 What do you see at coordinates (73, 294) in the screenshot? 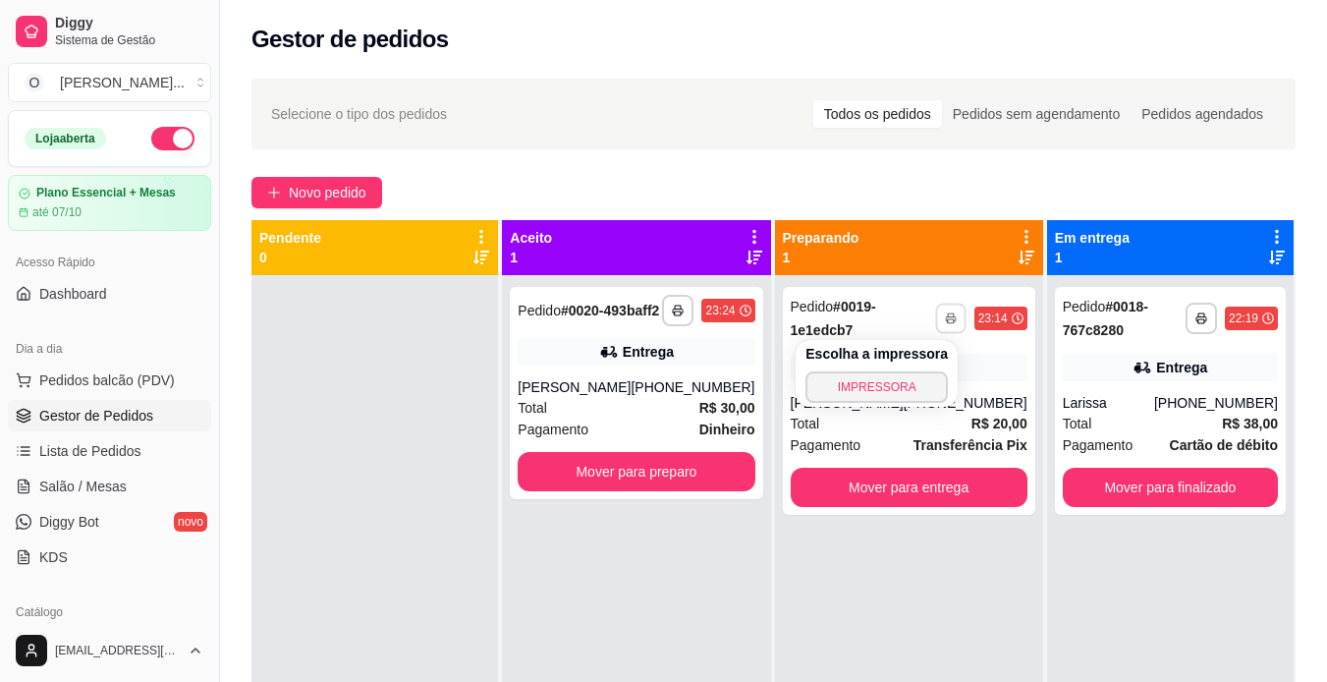
I see `span: Dashboard` at bounding box center [73, 294].